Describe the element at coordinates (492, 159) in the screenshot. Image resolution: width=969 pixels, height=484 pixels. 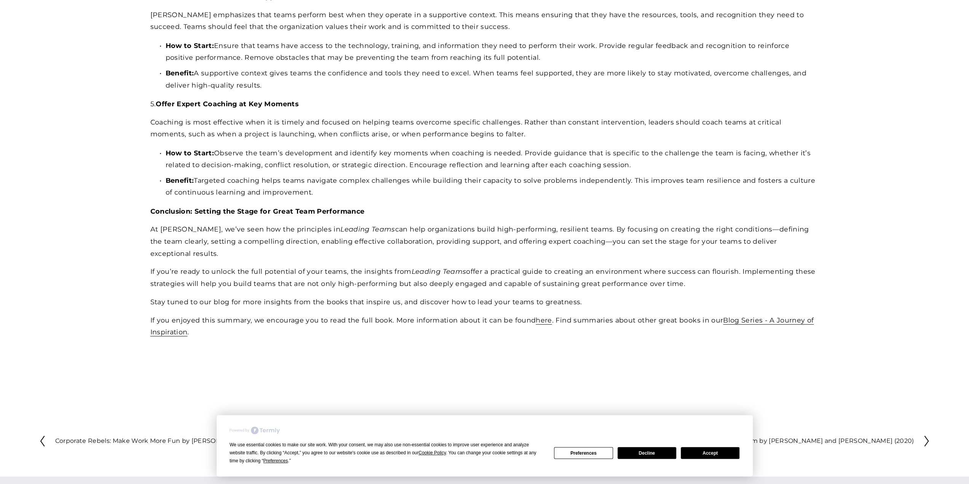
I see `p: Observe the team’s development and identify key moments when coaching is needed. Provide guidance...` at that location.